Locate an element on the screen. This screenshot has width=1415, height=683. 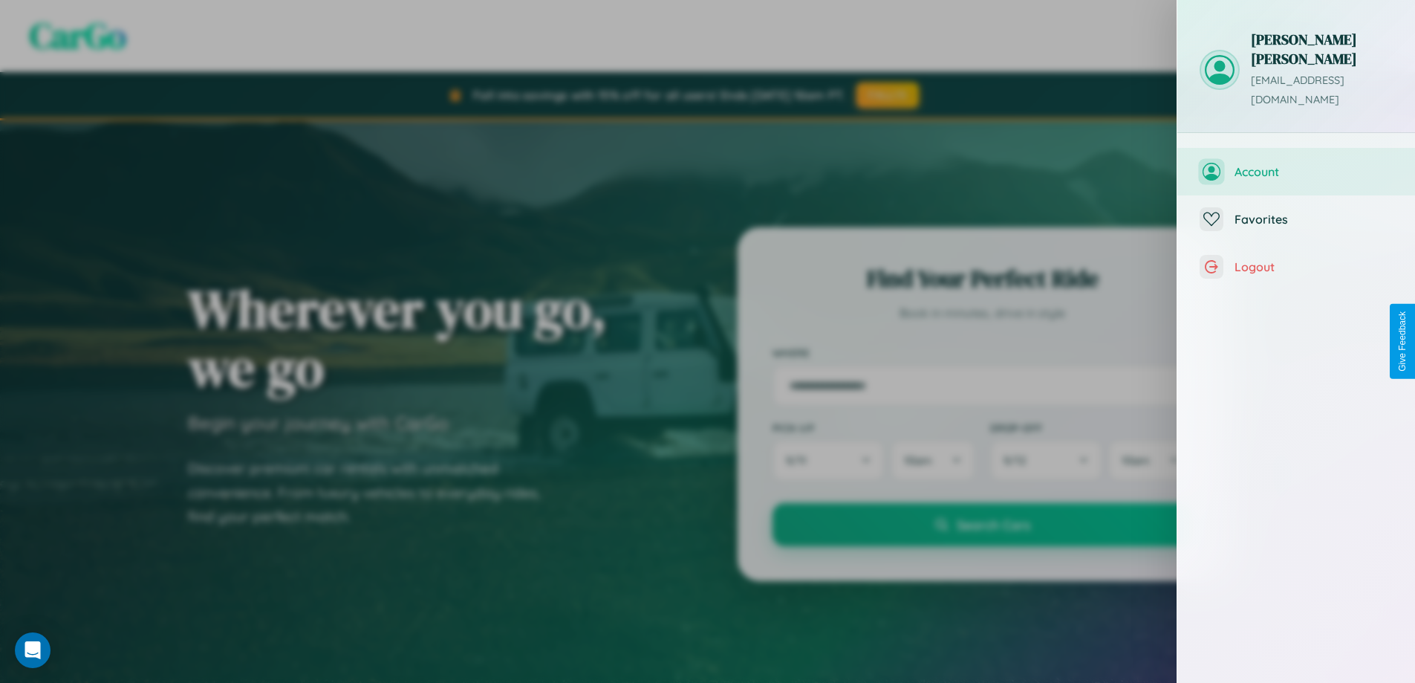
span: Account is located at coordinates (1314, 172).